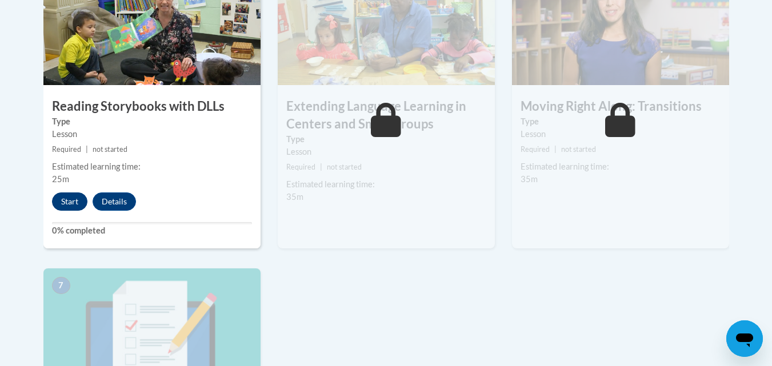 The height and width of the screenshot is (366, 772). What do you see at coordinates (152, 106) in the screenshot?
I see `h3: Reading Storybooks with DLLs` at bounding box center [152, 106].